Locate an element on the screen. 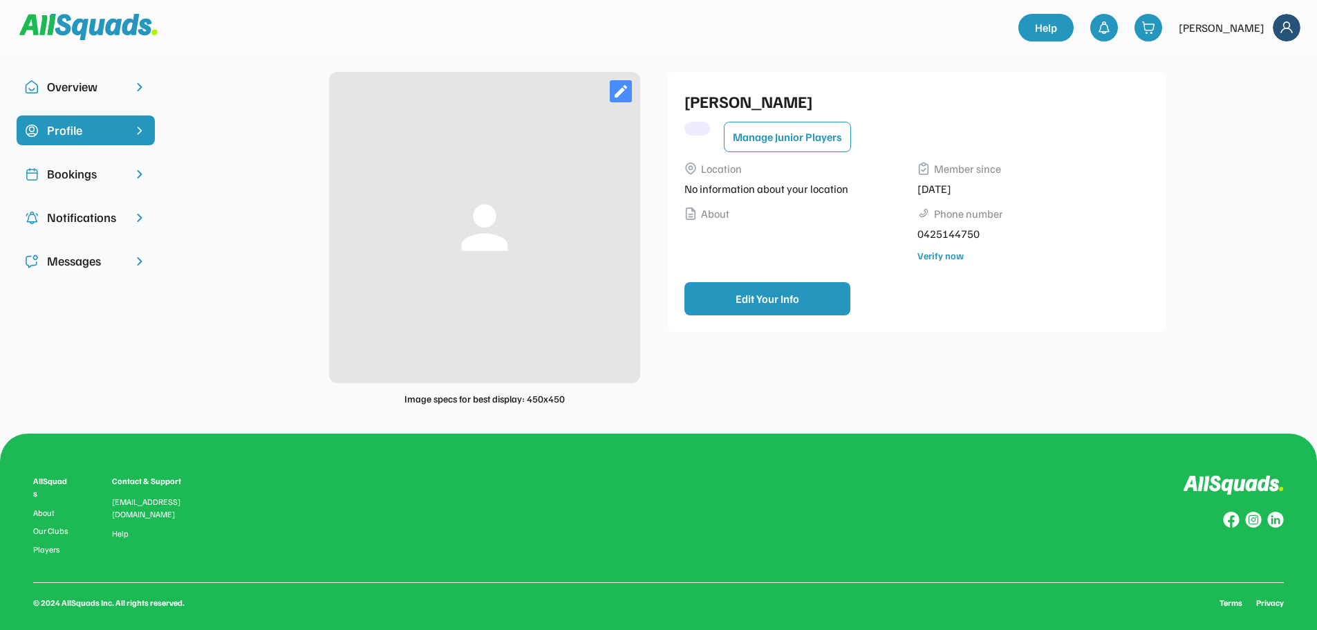 This screenshot has height=630, width=1317. button: Manage Junior Players is located at coordinates (787, 137).